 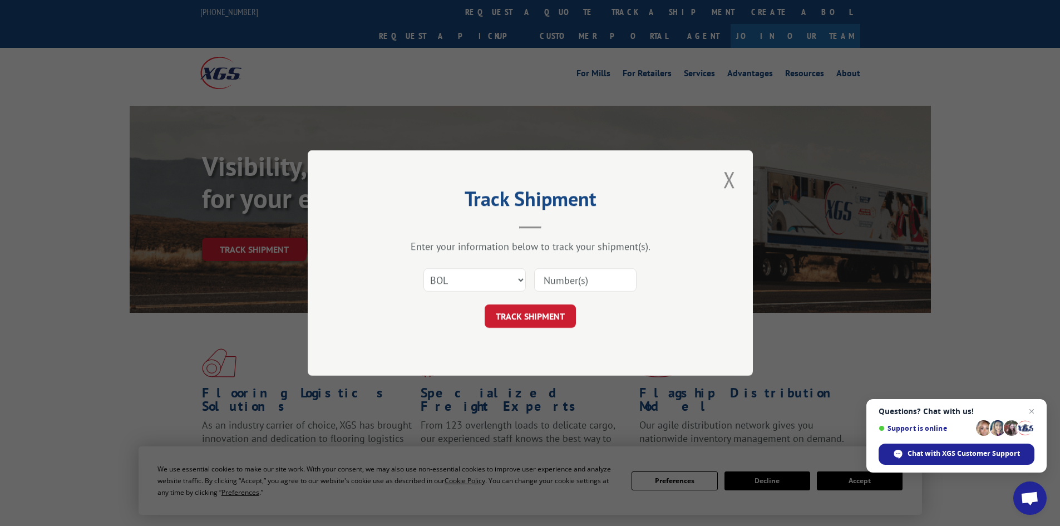 What do you see at coordinates (956, 411) in the screenshot?
I see `span: Questions? Chat with us!` at bounding box center [956, 411].